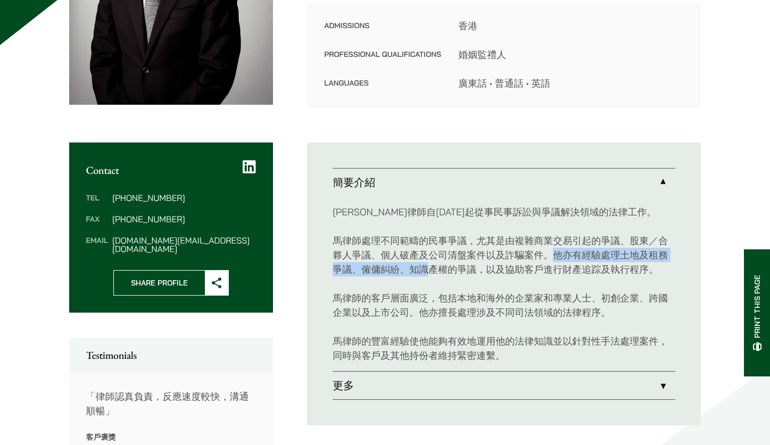  What do you see at coordinates (504, 255) in the screenshot?
I see `p: 馬律師處理不同範疇的民事爭議，尤其是由複雜商業交易引起的爭議、股東／合夥人爭議、個人破產及公司清盤案件以及詐騙案件。他亦有經驗處理土地及租務爭議、僱傭糾紛、知識產權的爭議，以及協助客戶進行財產追...` at bounding box center [504, 255].